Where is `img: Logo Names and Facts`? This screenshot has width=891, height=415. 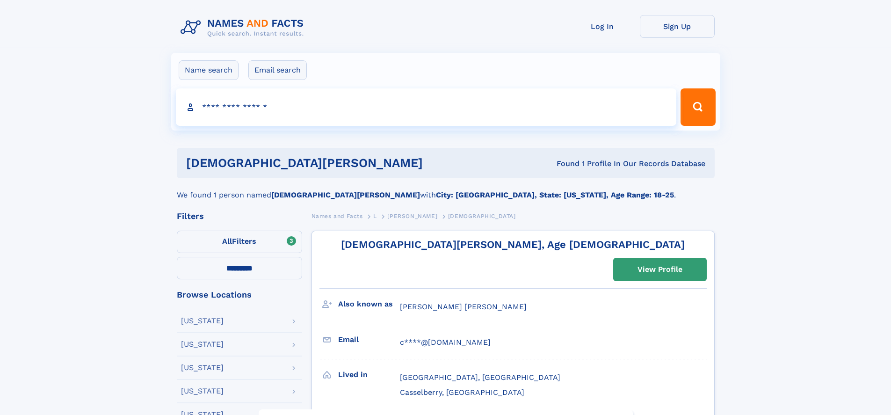 img: Logo Names and Facts is located at coordinates (244, 28).